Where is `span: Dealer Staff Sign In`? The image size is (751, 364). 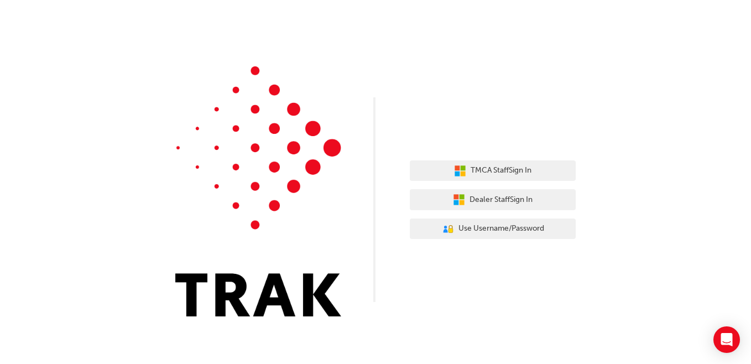
span: Dealer Staff Sign In is located at coordinates (501, 200).